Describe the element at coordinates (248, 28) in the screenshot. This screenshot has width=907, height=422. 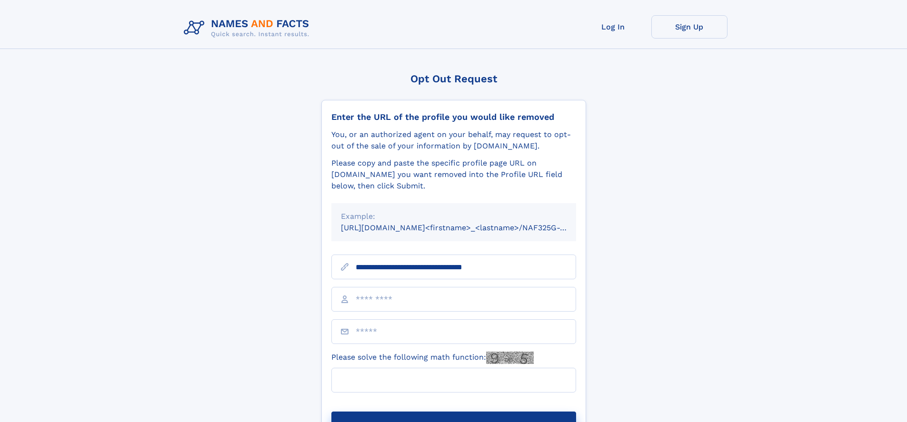
I see `img: Logo Names and Facts` at that location.